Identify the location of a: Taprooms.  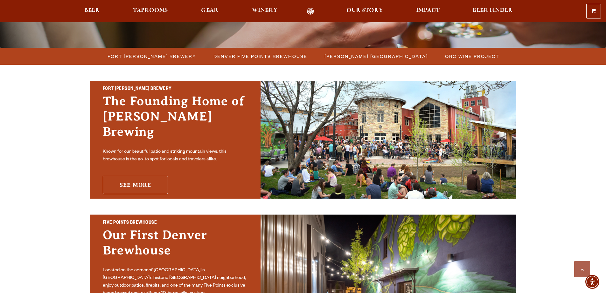
(151, 11).